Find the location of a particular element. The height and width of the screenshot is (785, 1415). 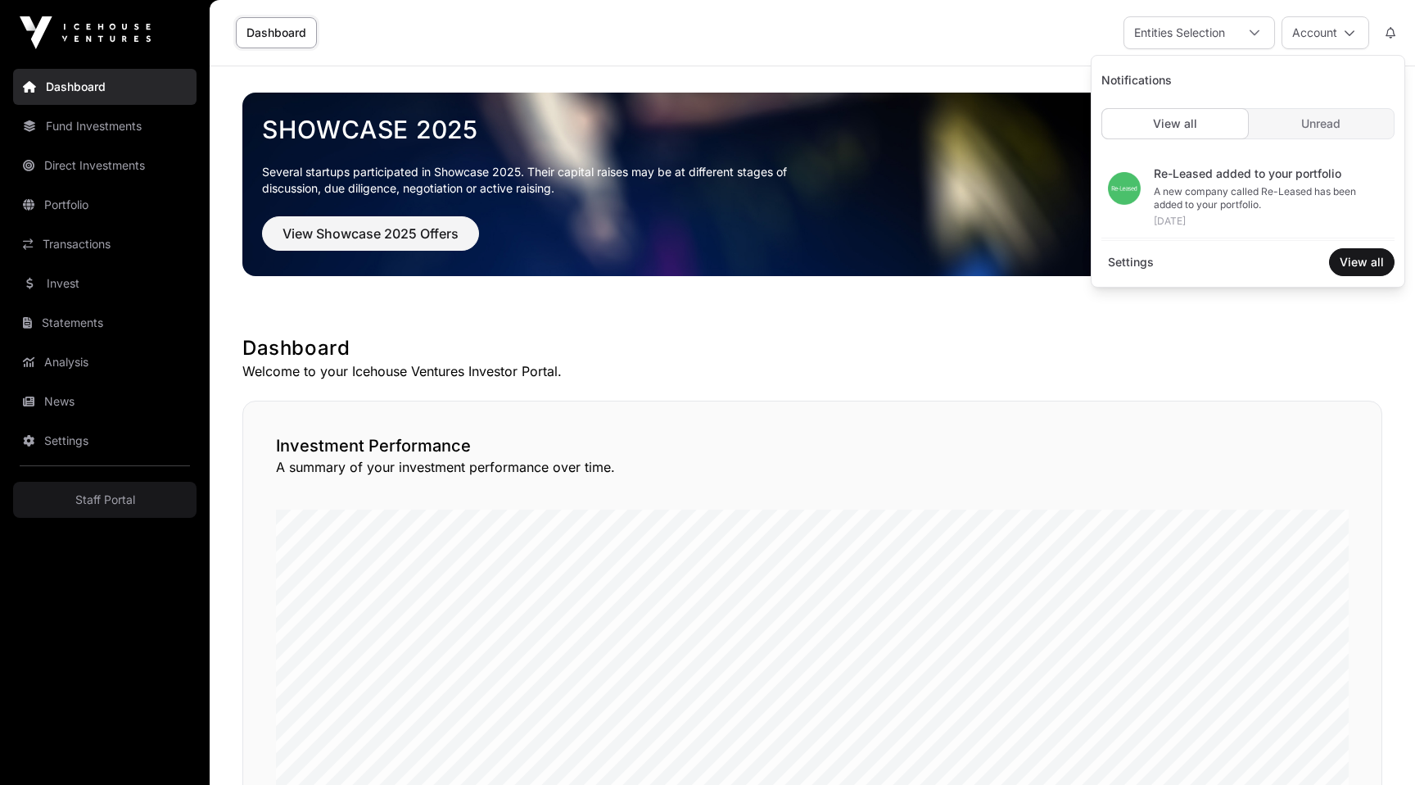

a: Analysis is located at coordinates (105, 362).